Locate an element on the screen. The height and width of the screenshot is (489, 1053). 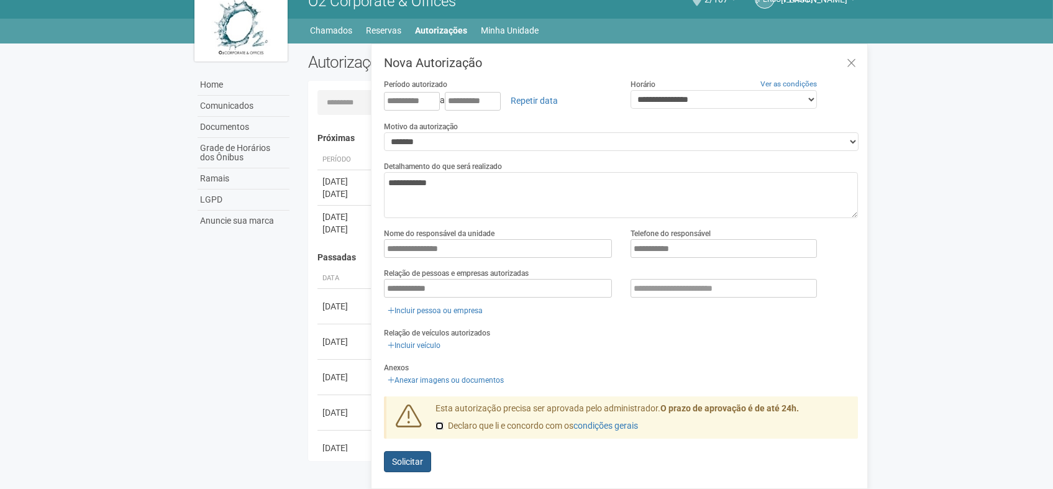
a: Comunicados is located at coordinates (244, 106).